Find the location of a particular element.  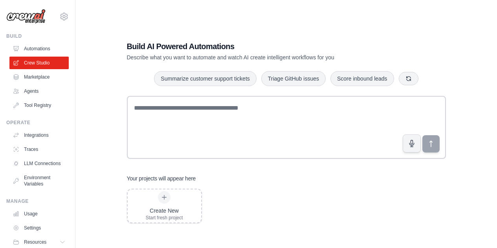

h3: Your projects will appear here is located at coordinates (161, 178).